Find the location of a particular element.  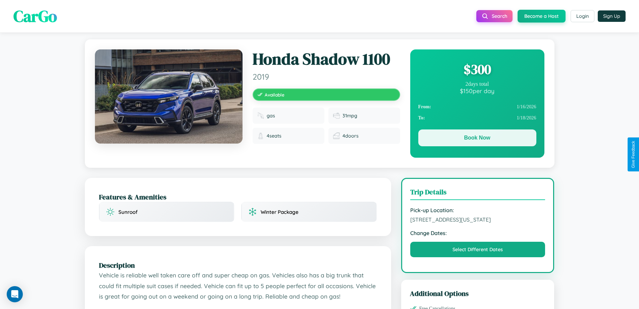

span: Winter Package is located at coordinates (280, 211).